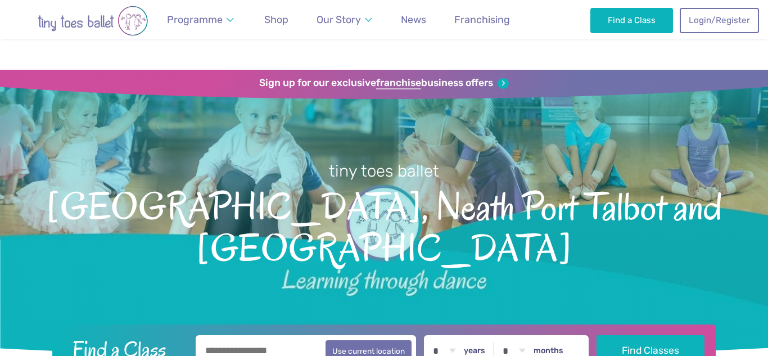 This screenshot has height=356, width=768. Describe the element at coordinates (276, 20) in the screenshot. I see `a: Shop` at that location.